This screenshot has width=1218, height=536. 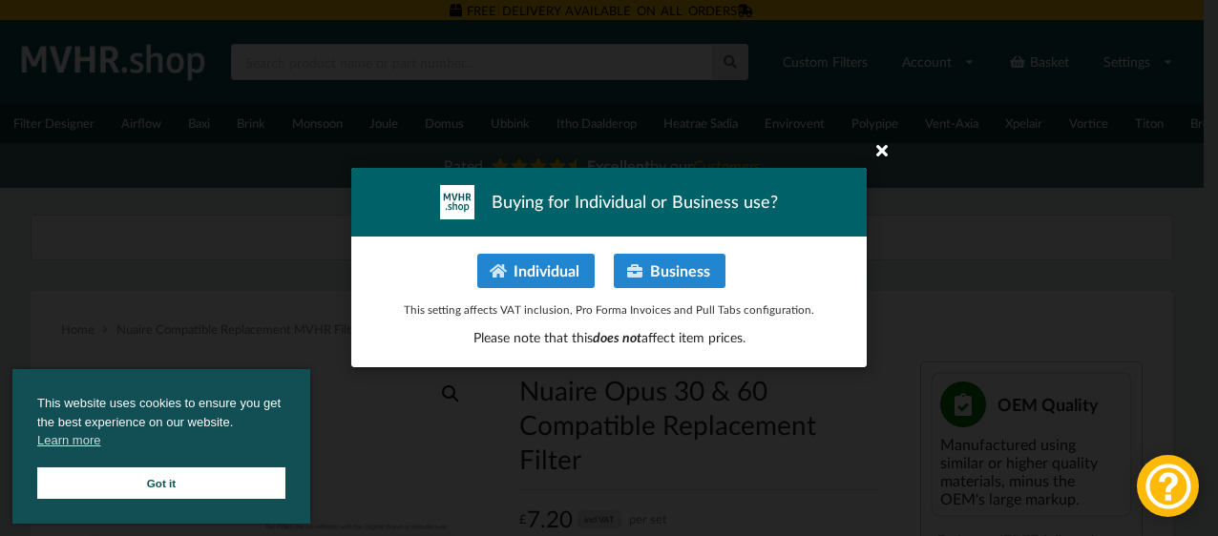 What do you see at coordinates (161, 483) in the screenshot?
I see `a: Got it cookie` at bounding box center [161, 483].